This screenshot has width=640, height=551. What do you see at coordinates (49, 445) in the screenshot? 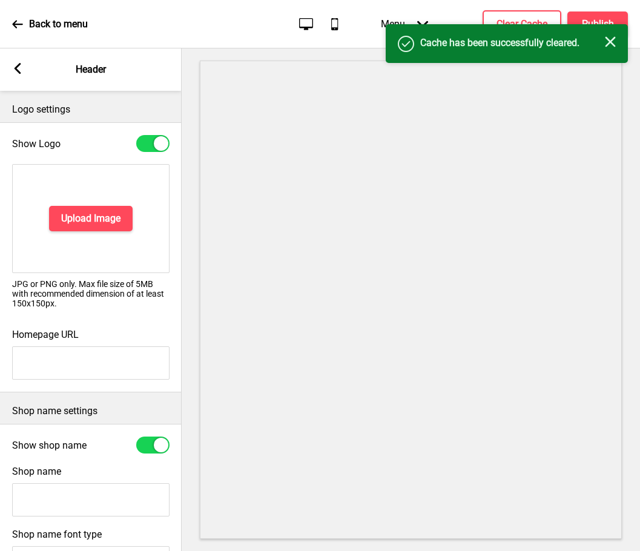
I see `label: Show shop name` at bounding box center [49, 445].